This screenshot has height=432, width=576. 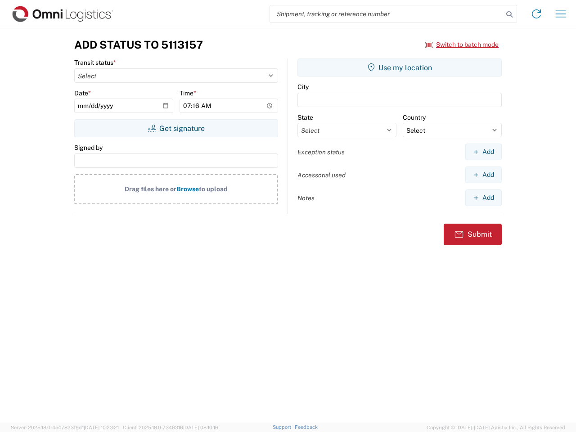 I want to click on span: Client: 2025.18.0-7346316, so click(x=171, y=428).